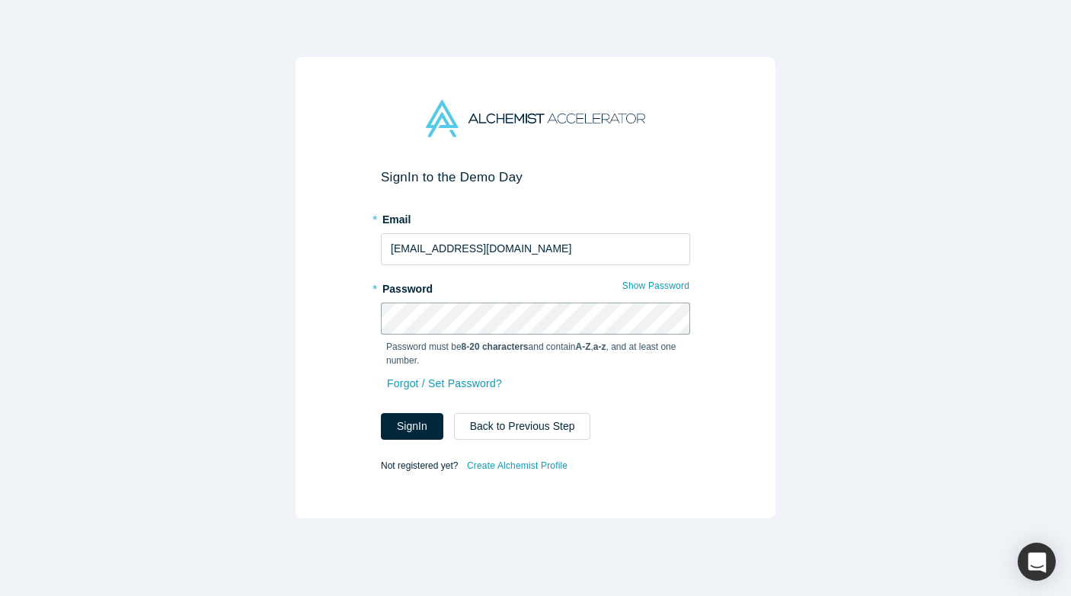  What do you see at coordinates (444, 383) in the screenshot?
I see `a: Forgot / Set Password?` at bounding box center [444, 383].